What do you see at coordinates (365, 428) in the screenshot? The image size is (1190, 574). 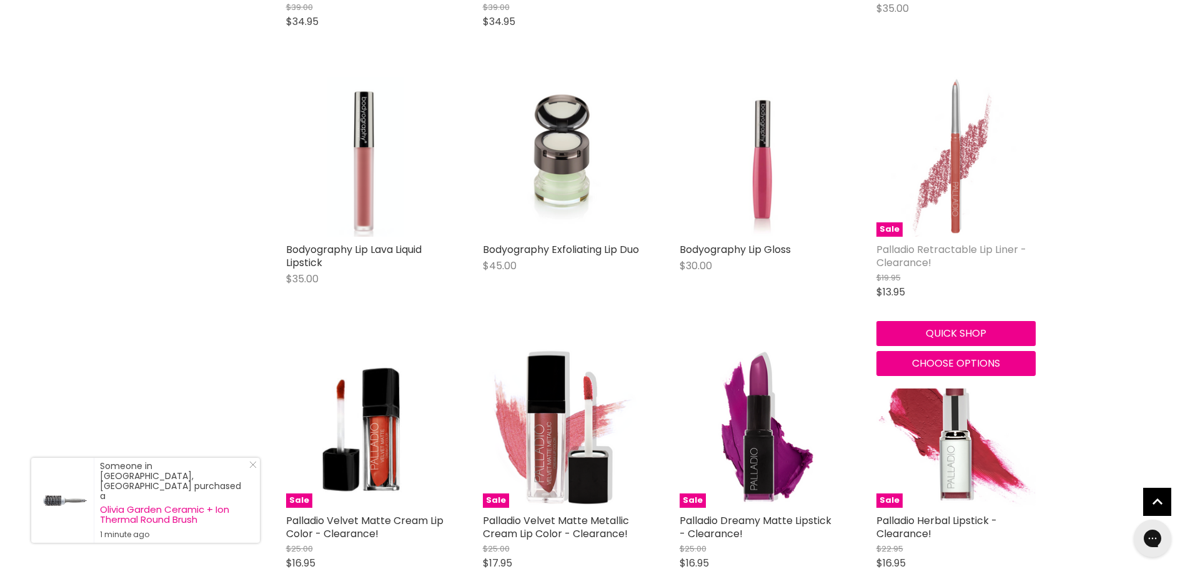 I see `img: Palladio Velvet Matte Cream Lip Color - Clearance!` at bounding box center [365, 428].